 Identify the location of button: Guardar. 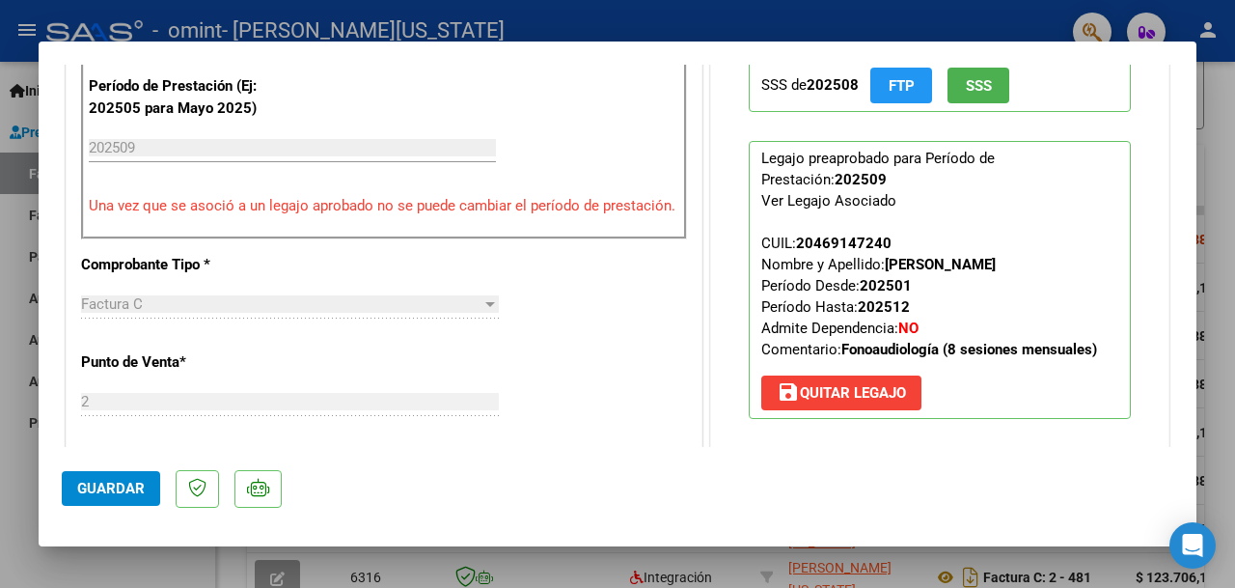
(111, 488).